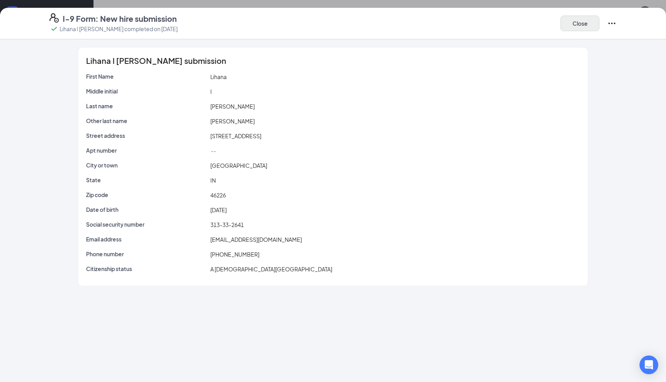 The image size is (666, 382). Describe the element at coordinates (147, 195) in the screenshot. I see `p: Zip code` at that location.